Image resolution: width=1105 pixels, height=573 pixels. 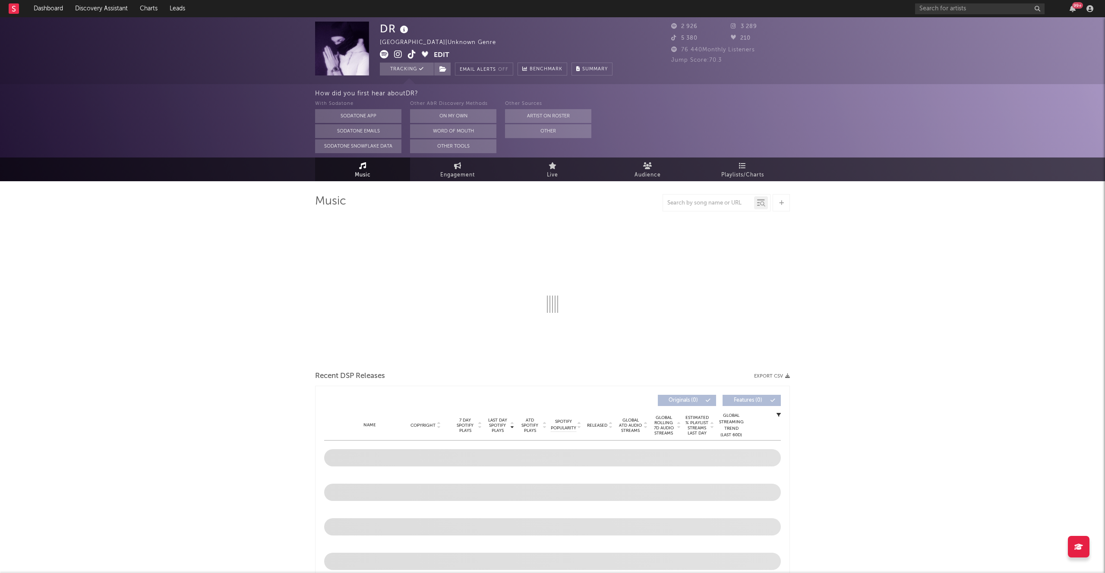 I want to click on span: 7 Day Spotify Plays, so click(x=465, y=426).